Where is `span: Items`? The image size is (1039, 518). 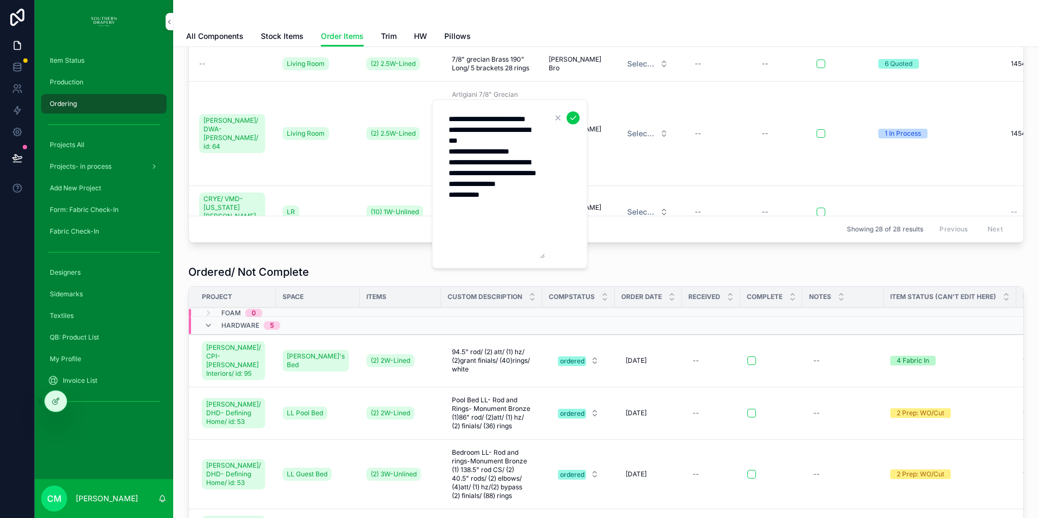
span: Items is located at coordinates (376, 297).